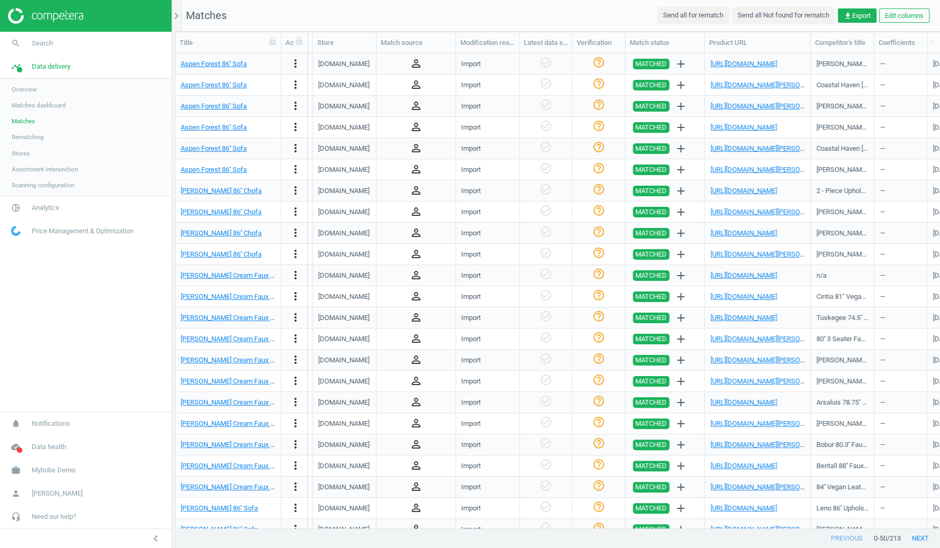 This screenshot has height=548, width=940. Describe the element at coordinates (46, 208) in the screenshot. I see `span: Analytics` at that location.